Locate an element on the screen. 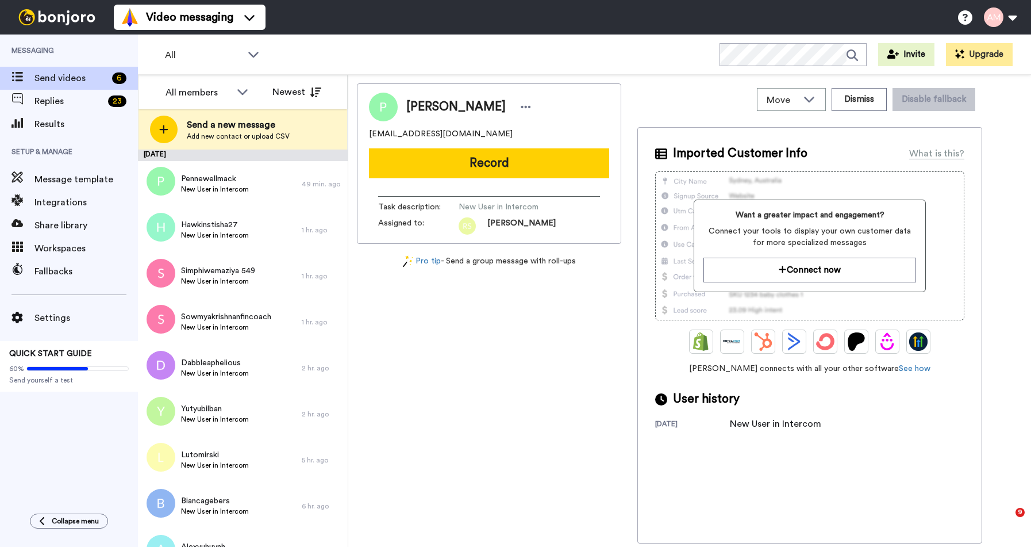 The image size is (1031, 547). img: ActiveCampaign is located at coordinates (794, 341).